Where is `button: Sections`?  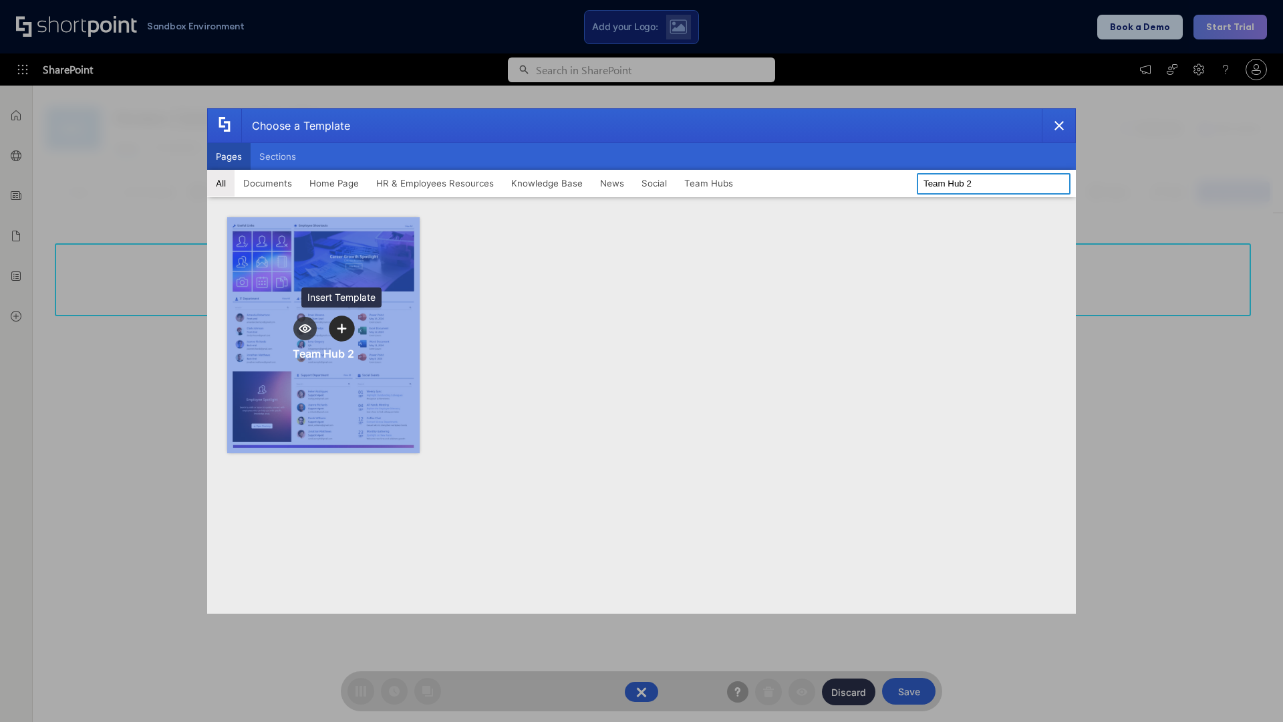 button: Sections is located at coordinates (277, 156).